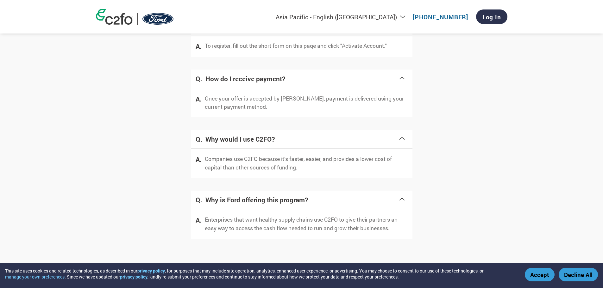 The image size is (603, 288). I want to click on img: Ford, so click(158, 19).